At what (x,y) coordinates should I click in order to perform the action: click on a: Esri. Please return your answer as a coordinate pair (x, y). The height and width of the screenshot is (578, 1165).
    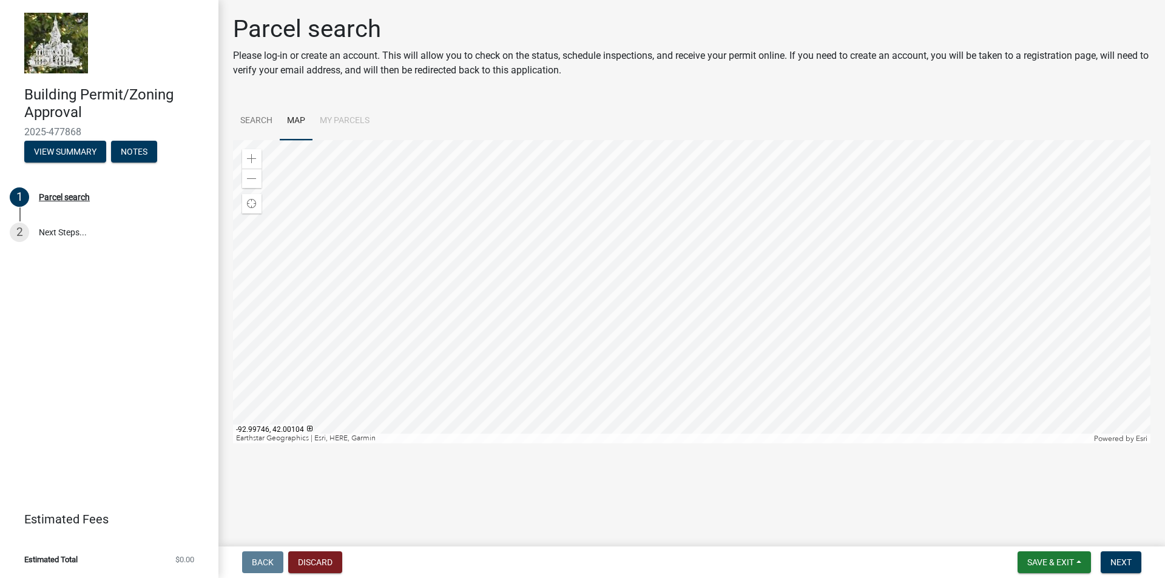
    Looking at the image, I should click on (1141, 439).